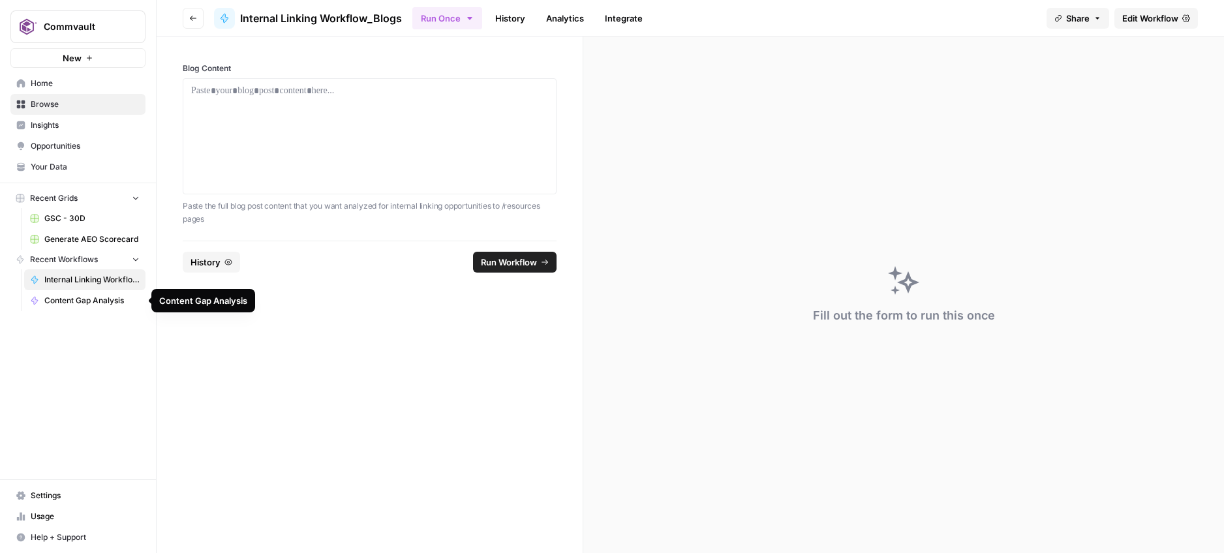 The image size is (1224, 553). I want to click on a: Browse, so click(78, 104).